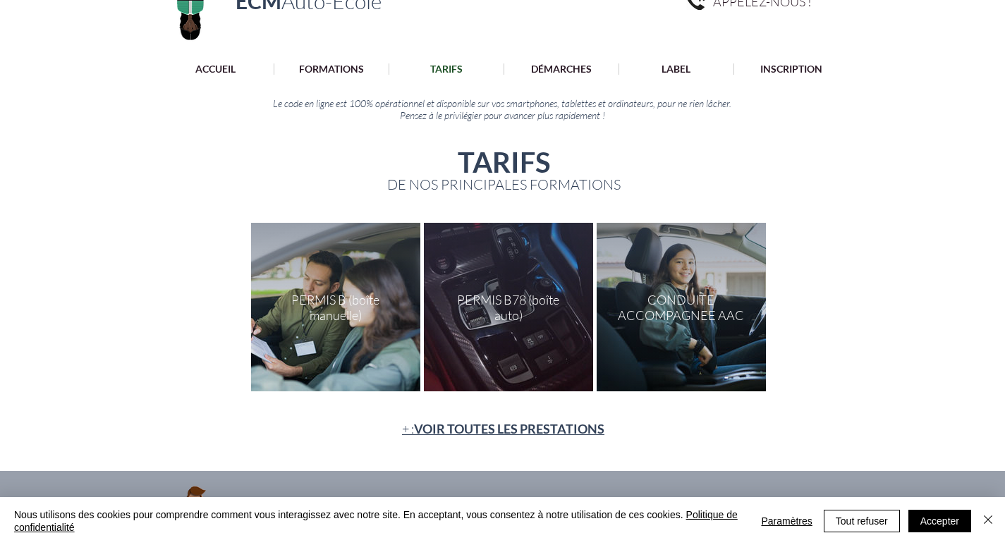 The height and width of the screenshot is (545, 1005). What do you see at coordinates (502, 115) in the screenshot?
I see `span: Pensez à le privilégier pour avancer plus rapidement !` at bounding box center [502, 115].